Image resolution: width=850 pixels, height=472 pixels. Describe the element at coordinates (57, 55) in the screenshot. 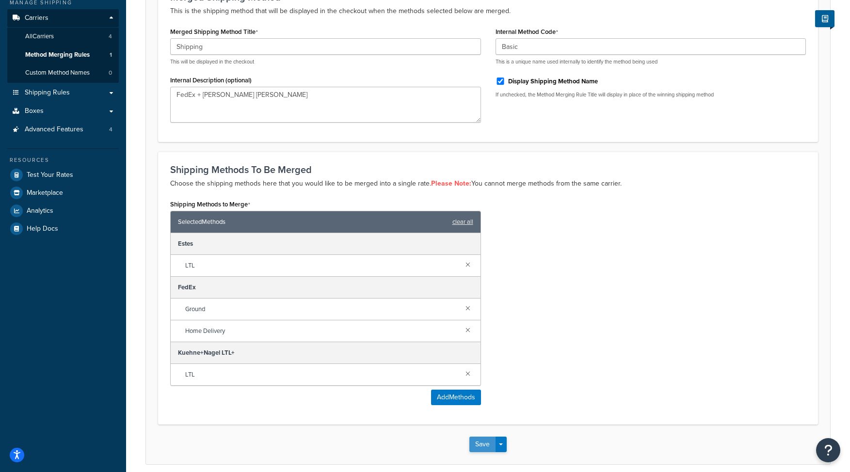

I see `span: Method Merging Rules` at that location.